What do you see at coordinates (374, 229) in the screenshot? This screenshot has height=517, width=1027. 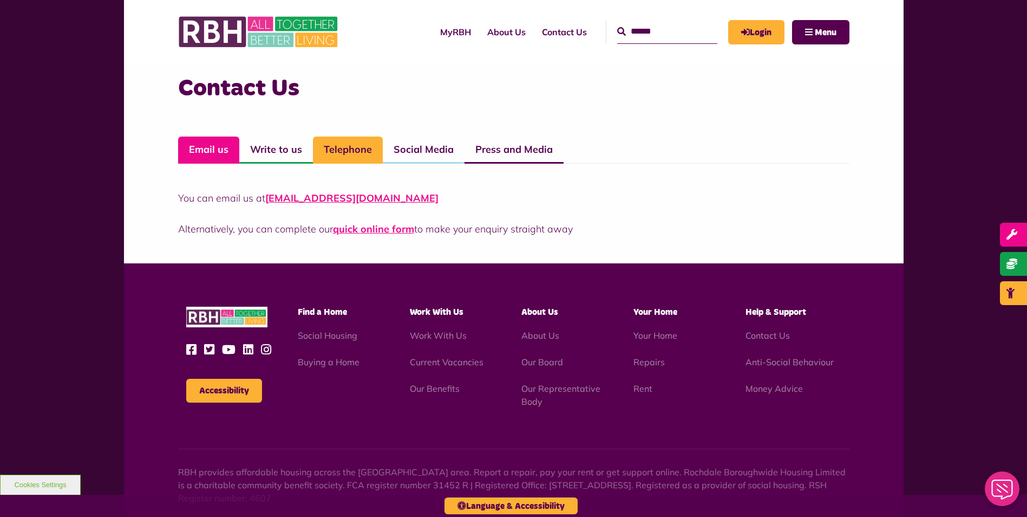 I see `a: quick online form` at bounding box center [374, 229].